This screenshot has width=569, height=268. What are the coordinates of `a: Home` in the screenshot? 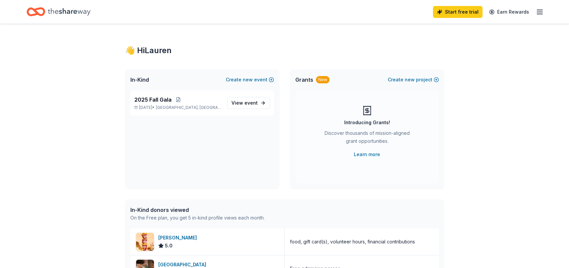 It's located at (59, 12).